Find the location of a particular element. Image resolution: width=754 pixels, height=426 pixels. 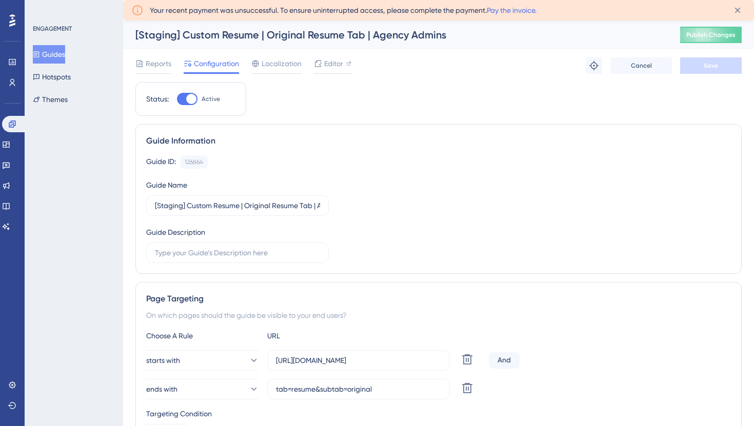

div: ENGAGEMENT is located at coordinates (52, 29).